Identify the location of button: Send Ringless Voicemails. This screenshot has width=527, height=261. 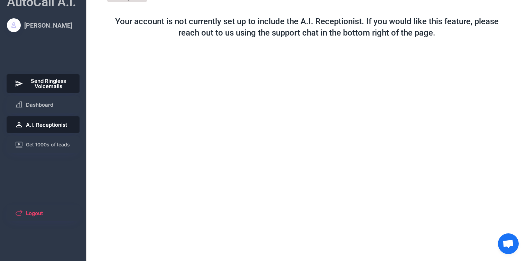
(43, 84).